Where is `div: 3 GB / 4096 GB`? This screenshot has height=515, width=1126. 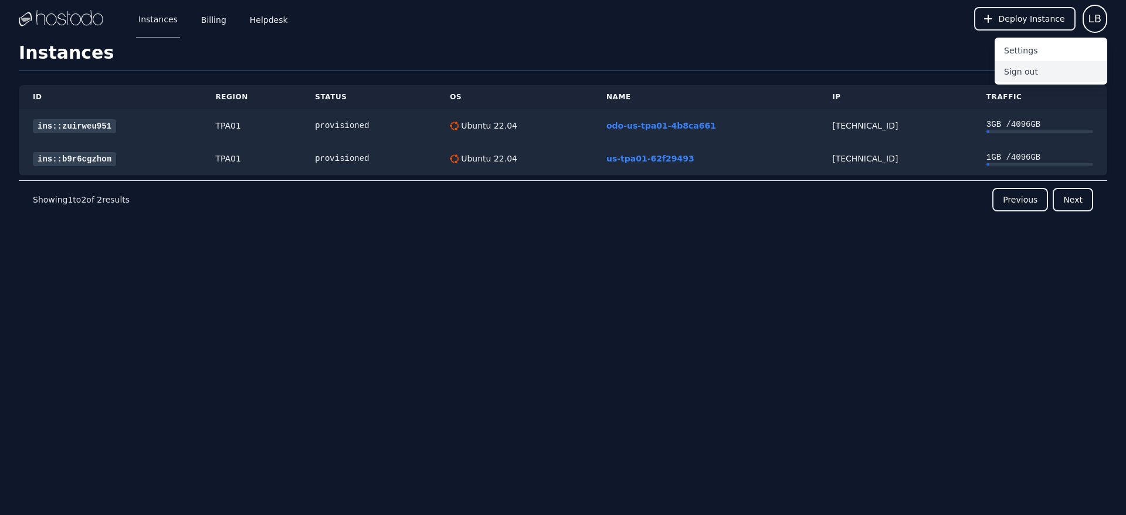 div: 3 GB / 4096 GB is located at coordinates (1040, 124).